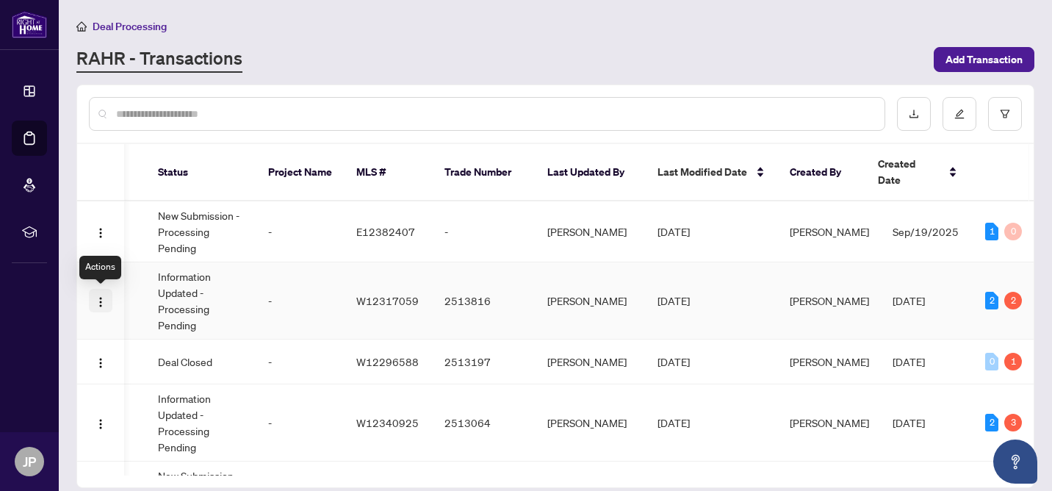 The image size is (1052, 491). Describe the element at coordinates (386, 231) in the screenshot. I see `span: E12382407` at that location.